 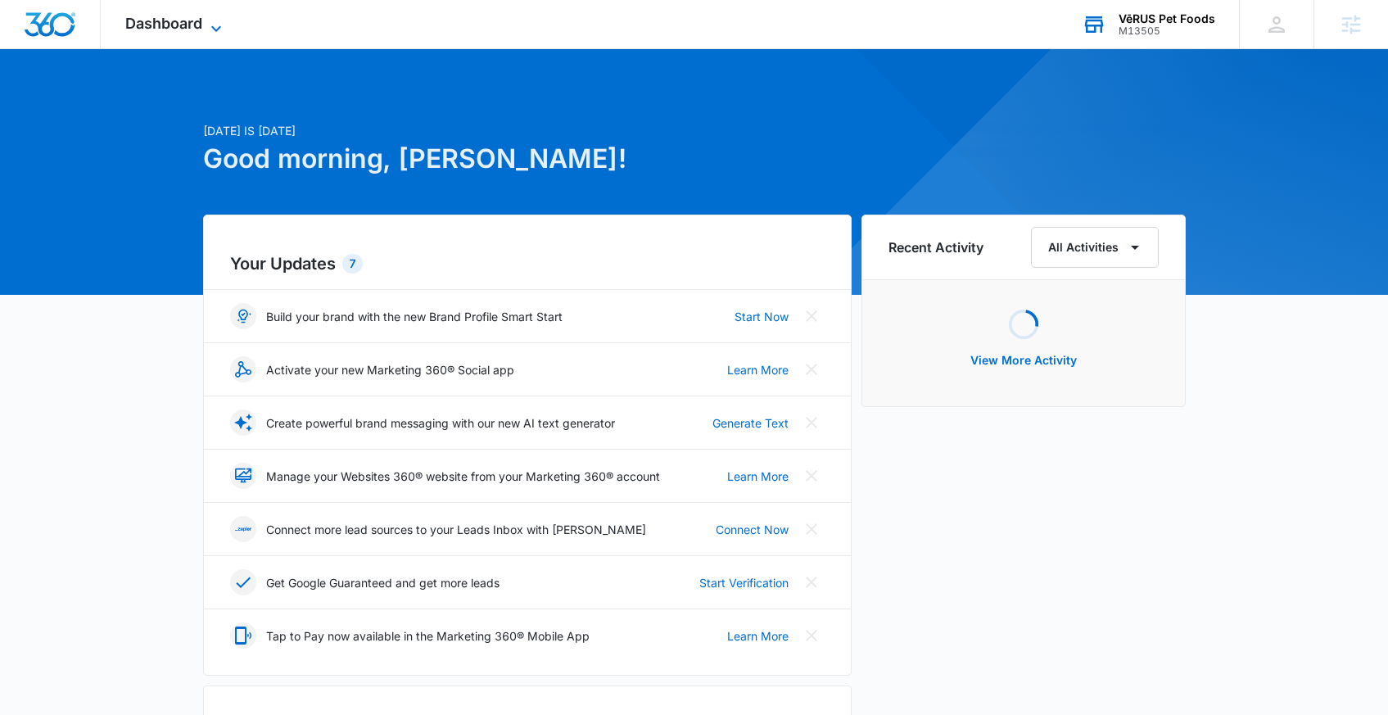 What do you see at coordinates (743, 582) in the screenshot?
I see `a: Start Verification` at bounding box center [743, 582].